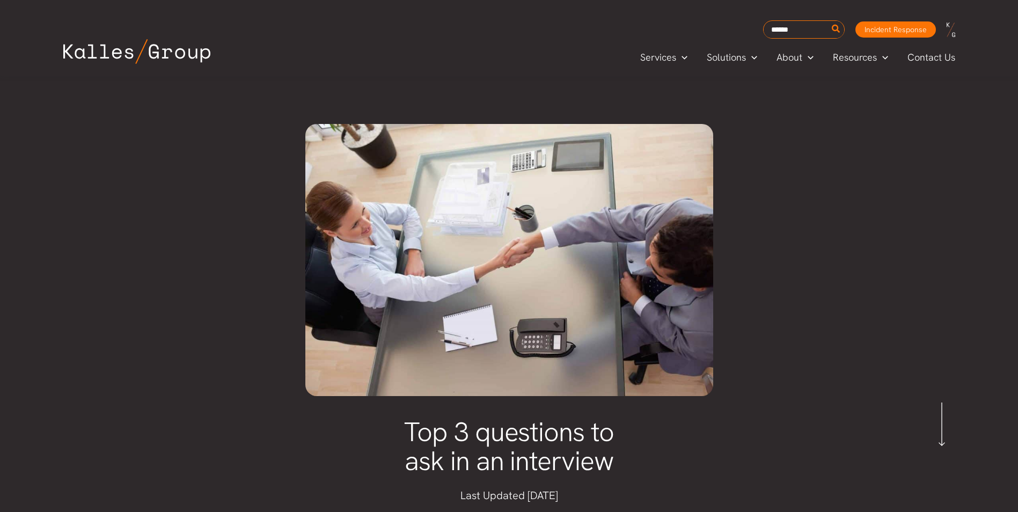 The image size is (1018, 512). Describe the element at coordinates (795, 57) in the screenshot. I see `a: AboutMenu Toggle` at that location.